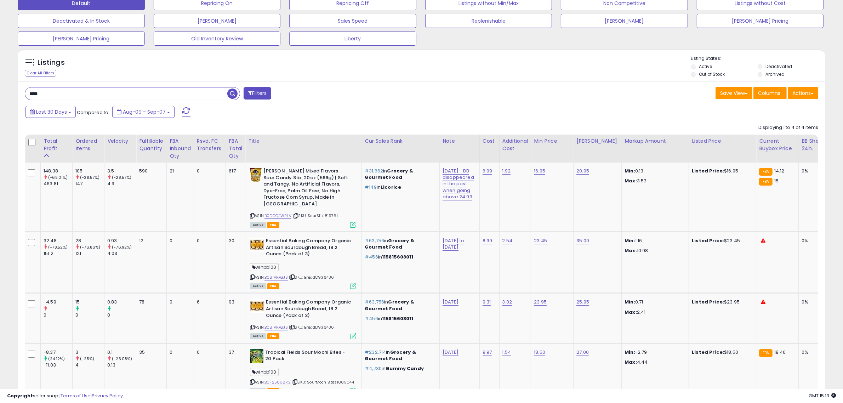 The height and width of the screenshot is (403, 843). I want to click on span: #4,730, so click(373, 368).